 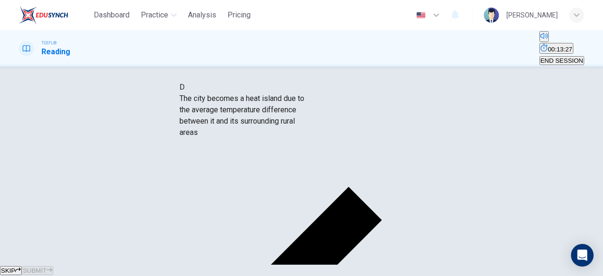 I want to click on div: Hide, so click(x=562, y=49).